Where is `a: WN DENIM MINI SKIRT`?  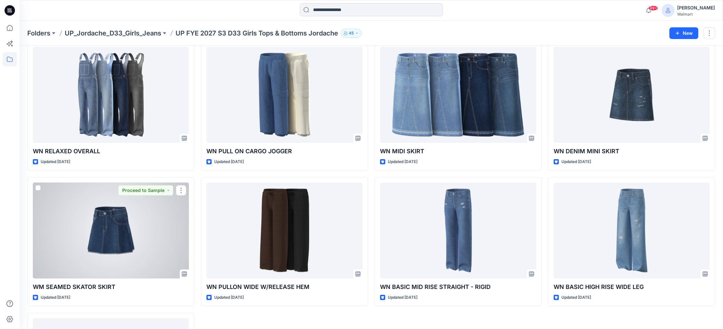 a: WN DENIM MINI SKIRT is located at coordinates (632, 95).